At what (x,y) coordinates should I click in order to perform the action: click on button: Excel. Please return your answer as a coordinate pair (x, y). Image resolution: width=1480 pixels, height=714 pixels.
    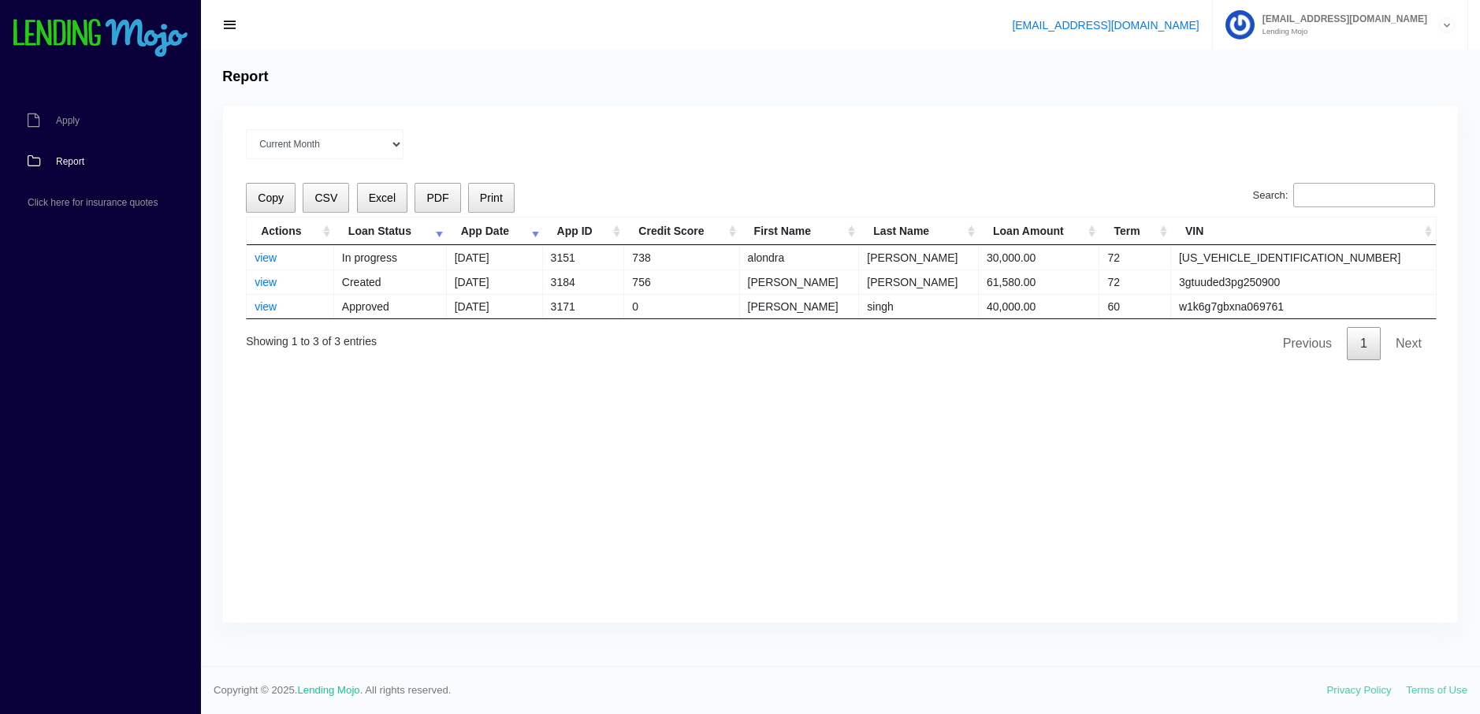
    Looking at the image, I should click on (382, 198).